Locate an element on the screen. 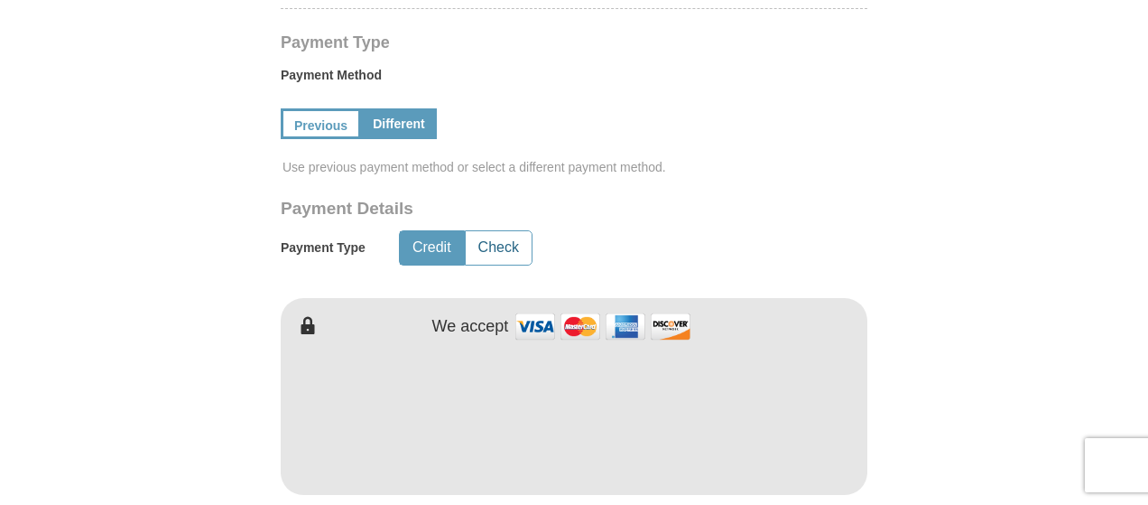 This screenshot has height=505, width=1148. button: Check is located at coordinates (498, 247).